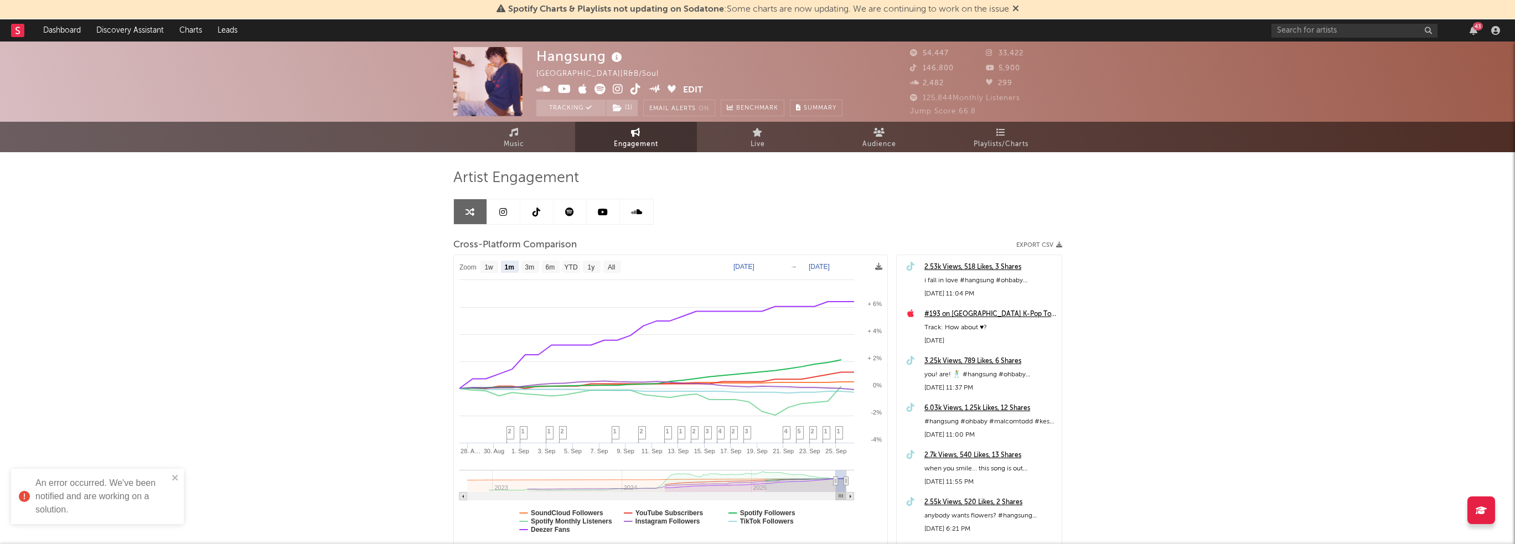 The image size is (1515, 544). What do you see at coordinates (102, 497) in the screenshot?
I see `div: An error occurred. We've been notified and are working on a solution.` at bounding box center [102, 497].